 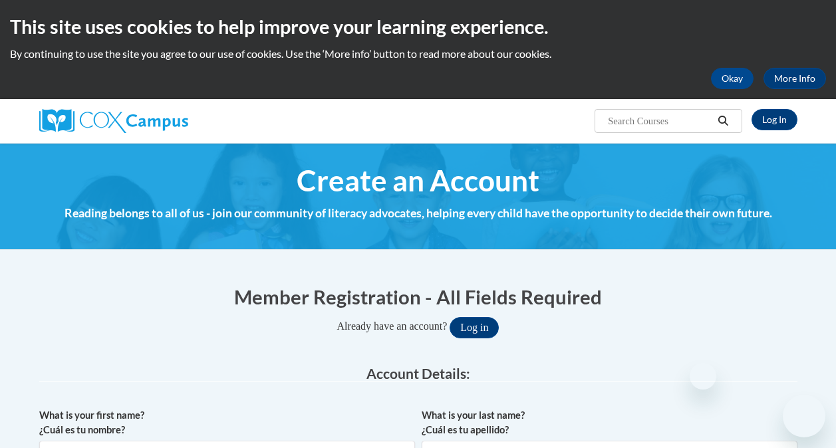 I want to click on span: Account Details:, so click(x=418, y=373).